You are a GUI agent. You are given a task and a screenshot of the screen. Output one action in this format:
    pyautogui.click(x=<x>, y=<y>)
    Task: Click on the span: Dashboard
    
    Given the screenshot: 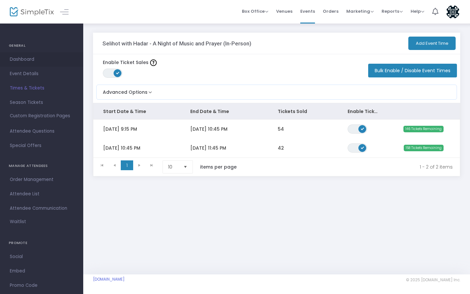 What is the action you would take?
    pyautogui.click(x=41, y=59)
    